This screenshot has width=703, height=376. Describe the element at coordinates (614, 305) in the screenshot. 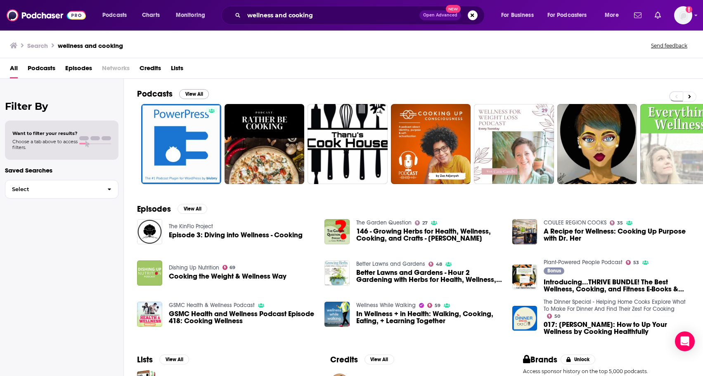

I see `a: The Dinner Special - Helping Home Cooks Explore What To Make For Dinner And Find Their Zest For C...` at that location.